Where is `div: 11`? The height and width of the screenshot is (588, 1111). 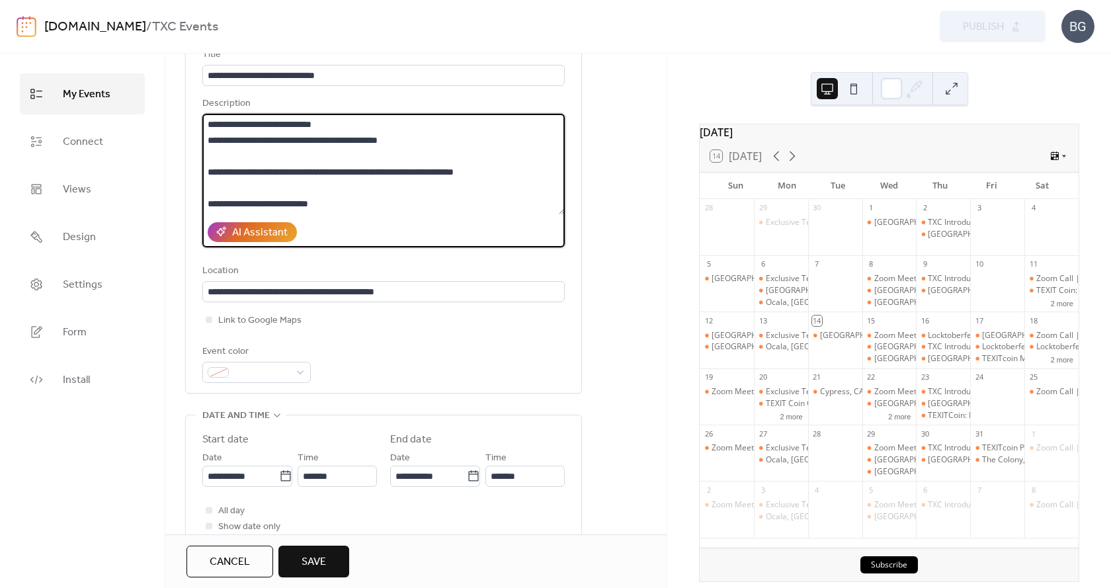
div: 11 is located at coordinates (1033, 264).